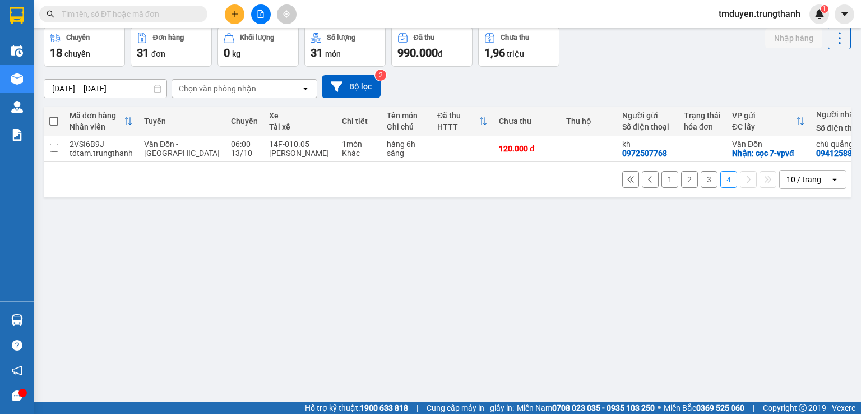 The image size is (861, 414). Describe the element at coordinates (359, 144) in the screenshot. I see `div: 1 món` at that location.